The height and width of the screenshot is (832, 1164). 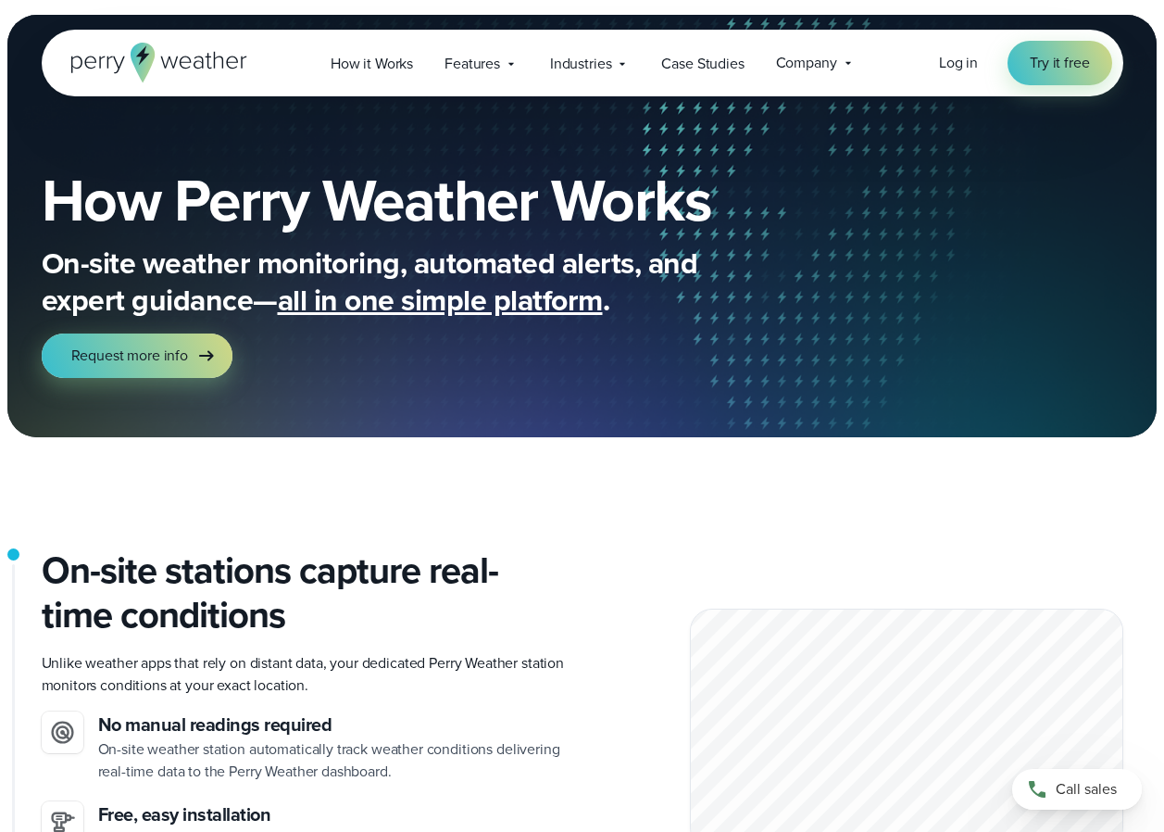 What do you see at coordinates (412, 282) in the screenshot?
I see `p: On-site weather monitoring, automated alerts, and expert guidance— .` at bounding box center [412, 282].